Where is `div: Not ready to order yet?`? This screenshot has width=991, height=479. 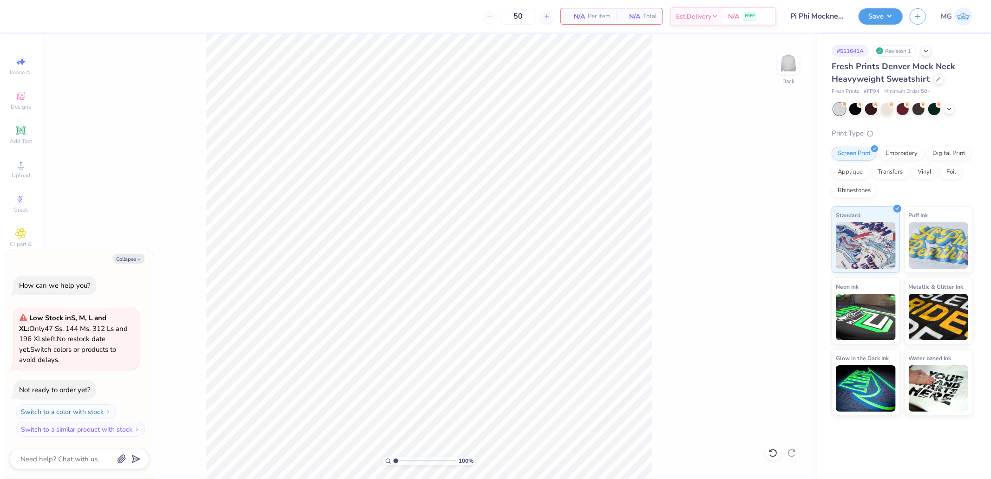
div: Not ready to order yet? is located at coordinates (55, 390).